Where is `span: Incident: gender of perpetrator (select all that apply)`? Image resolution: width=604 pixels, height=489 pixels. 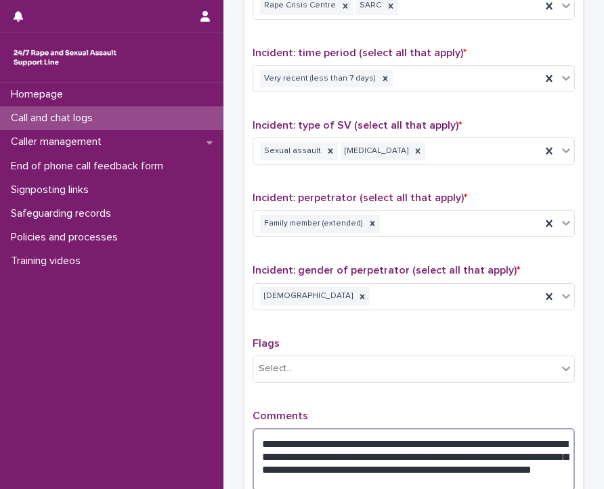
span: Incident: gender of perpetrator (select all that apply) is located at coordinates (386, 270).